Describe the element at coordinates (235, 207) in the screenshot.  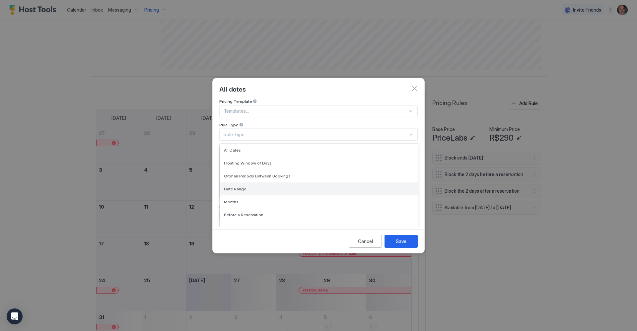
I see `span: Days of the week` at that location.